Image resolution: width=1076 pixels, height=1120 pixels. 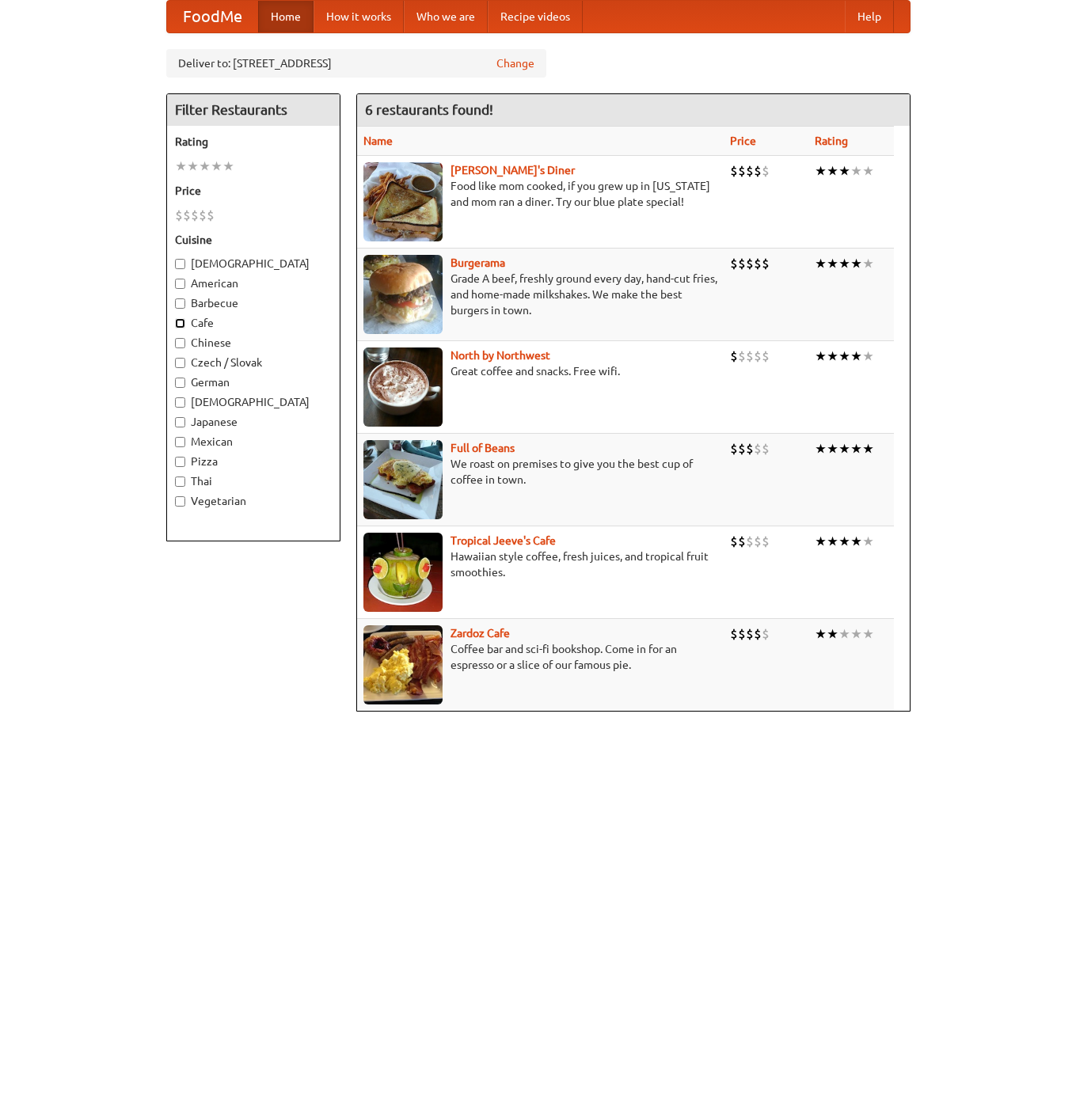 I want to click on input: Barbecue, so click(x=180, y=303).